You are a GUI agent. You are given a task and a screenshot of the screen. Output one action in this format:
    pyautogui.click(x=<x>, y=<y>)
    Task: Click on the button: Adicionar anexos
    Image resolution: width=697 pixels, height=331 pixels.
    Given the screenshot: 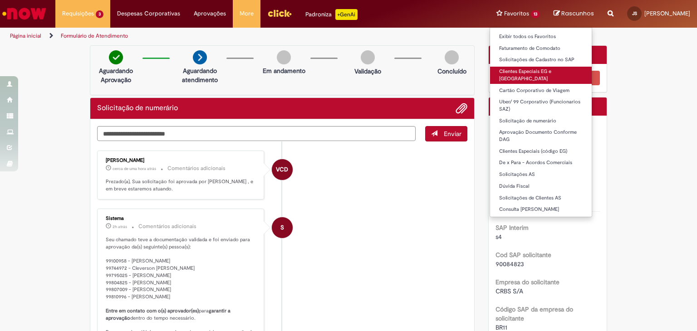 What is the action you would take?
    pyautogui.click(x=462, y=108)
    